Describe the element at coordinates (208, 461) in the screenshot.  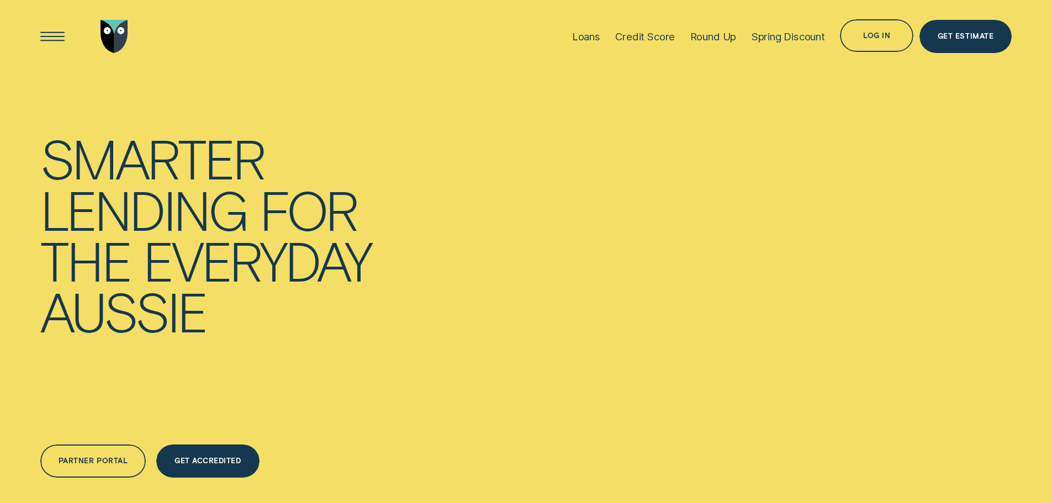
I see `a: Get Accredited` at that location.